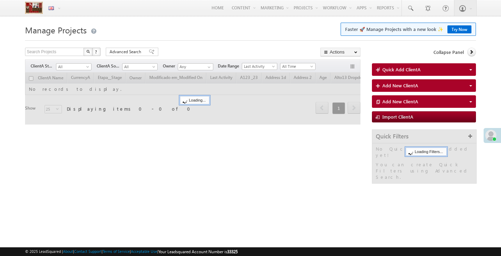 The height and width of the screenshot is (256, 501). I want to click on span: © 2025 LeadSquared | | | | |, so click(131, 252).